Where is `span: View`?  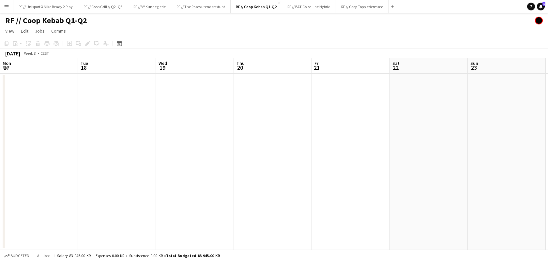
span: View is located at coordinates (10, 31).